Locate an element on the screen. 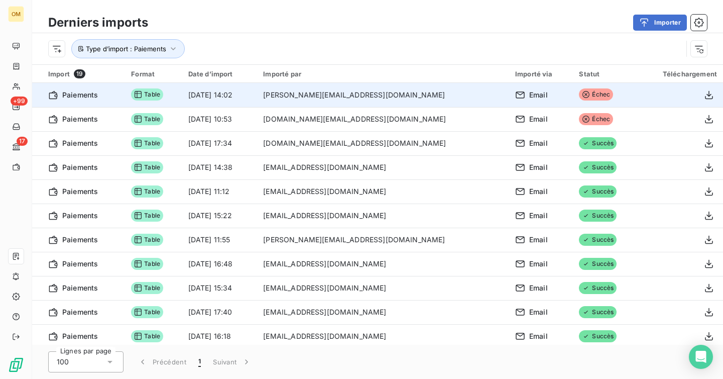 The image size is (723, 379). div: Importé par is located at coordinates (383, 74).